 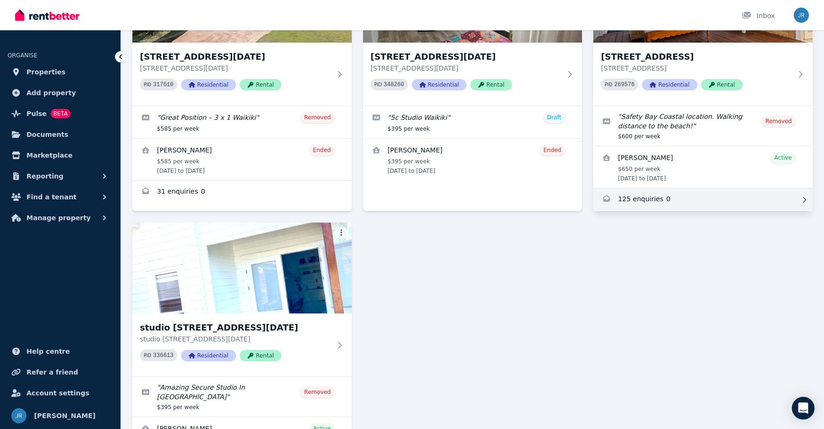 What do you see at coordinates (163, 355) in the screenshot?
I see `code: 336613` at bounding box center [163, 355].